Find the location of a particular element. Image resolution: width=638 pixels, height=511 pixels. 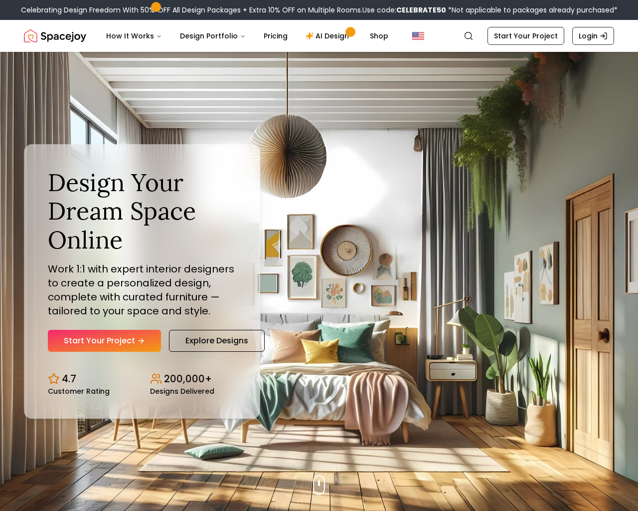

button: Design Portfolio is located at coordinates (213, 36).